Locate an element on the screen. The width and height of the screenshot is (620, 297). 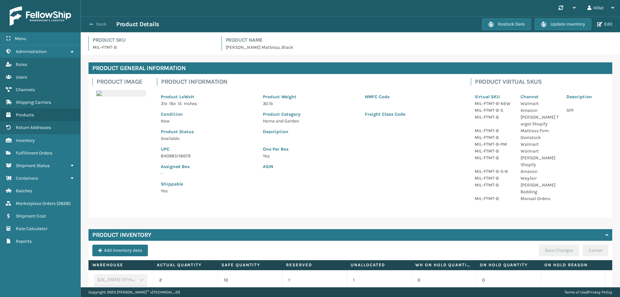
button: Update Inventory is located at coordinates (562, 24).